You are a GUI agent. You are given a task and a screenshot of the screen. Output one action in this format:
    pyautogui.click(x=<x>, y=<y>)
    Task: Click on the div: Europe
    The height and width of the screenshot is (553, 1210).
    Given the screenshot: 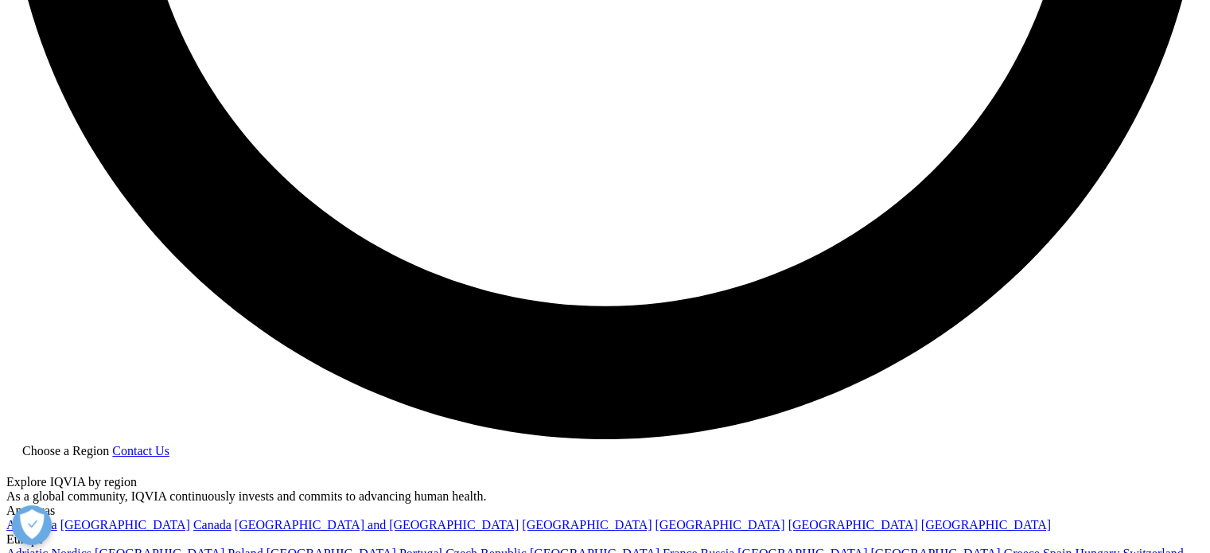 What is the action you would take?
    pyautogui.click(x=605, y=539)
    